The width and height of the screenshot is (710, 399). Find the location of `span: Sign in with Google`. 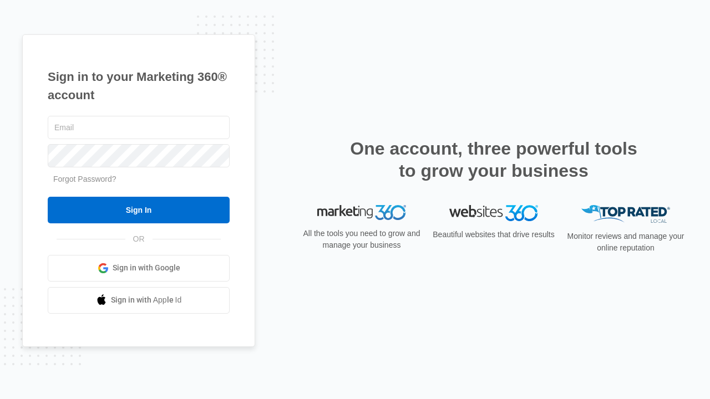

span: Sign in with Google is located at coordinates (146, 268).